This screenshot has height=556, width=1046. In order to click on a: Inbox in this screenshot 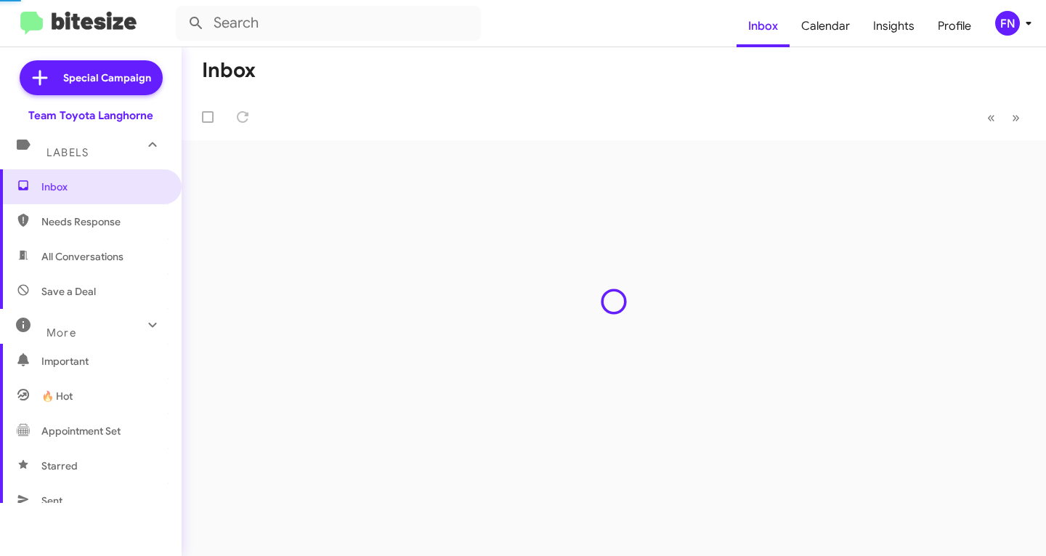, I will do `click(763, 26)`.